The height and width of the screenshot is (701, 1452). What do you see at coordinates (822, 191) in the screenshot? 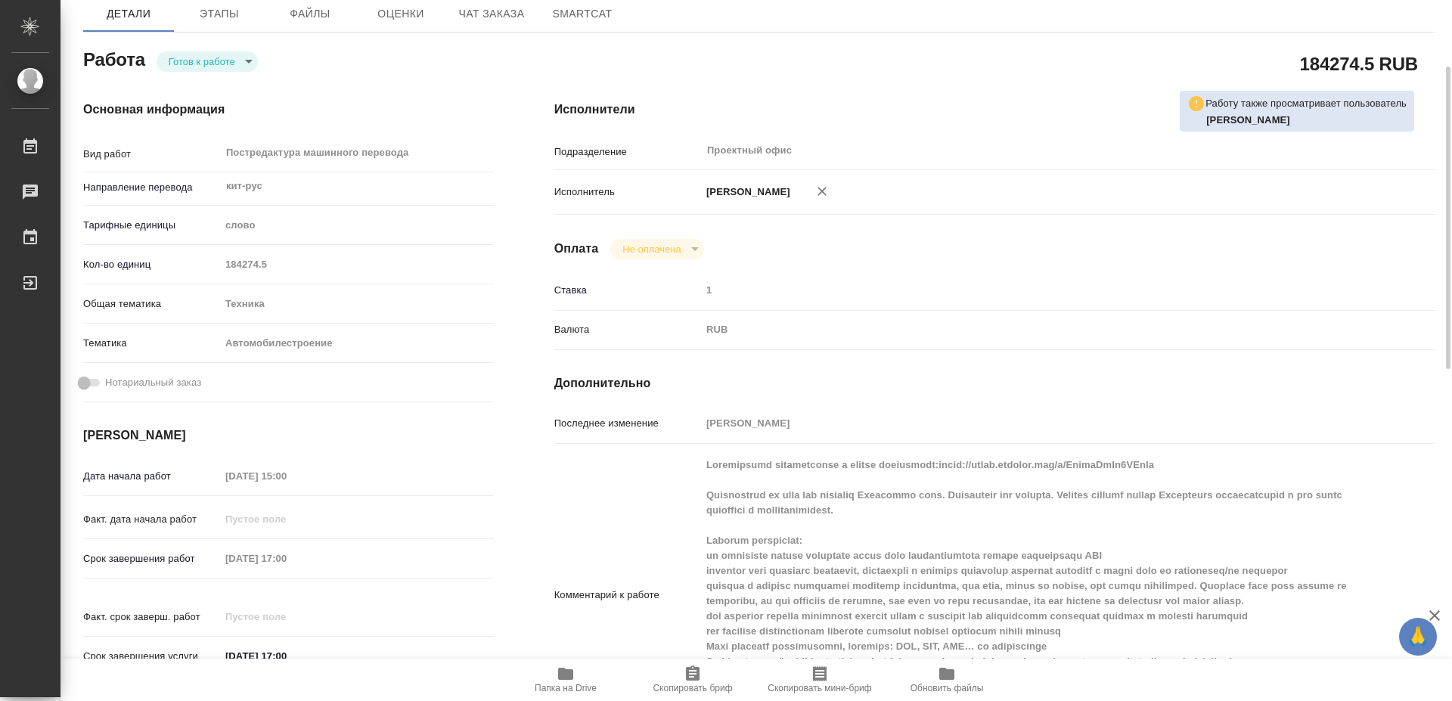
I see `button: Удалить исполнителя` at bounding box center [822, 191].